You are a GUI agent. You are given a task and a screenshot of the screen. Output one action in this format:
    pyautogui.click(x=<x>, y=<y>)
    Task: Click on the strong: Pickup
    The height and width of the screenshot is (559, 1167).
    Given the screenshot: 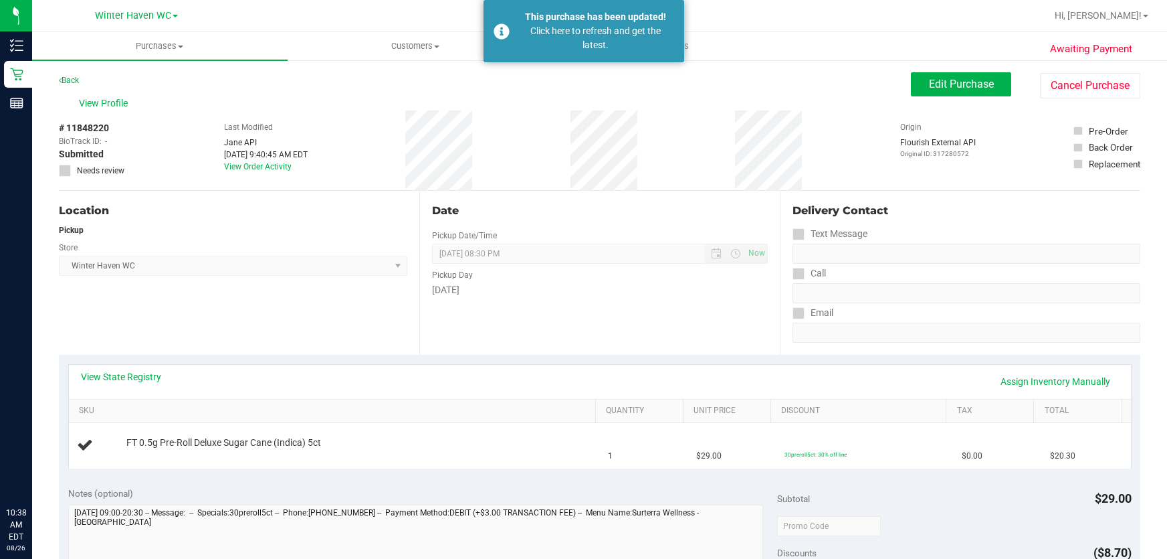 What is the action you would take?
    pyautogui.click(x=71, y=230)
    